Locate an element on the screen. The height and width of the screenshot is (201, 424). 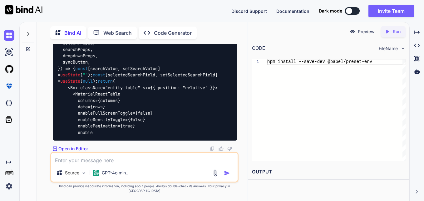
img: chat is located at coordinates (9, 35).